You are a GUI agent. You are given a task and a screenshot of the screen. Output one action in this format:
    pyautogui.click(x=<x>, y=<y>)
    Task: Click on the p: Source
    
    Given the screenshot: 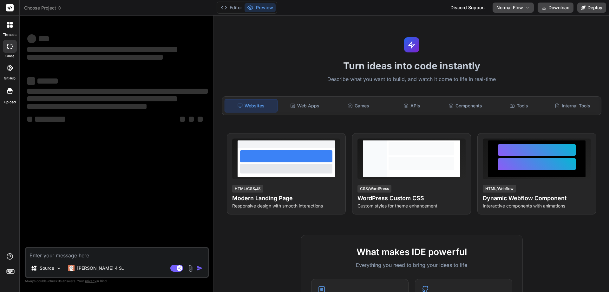 What is the action you would take?
    pyautogui.click(x=47, y=268)
    